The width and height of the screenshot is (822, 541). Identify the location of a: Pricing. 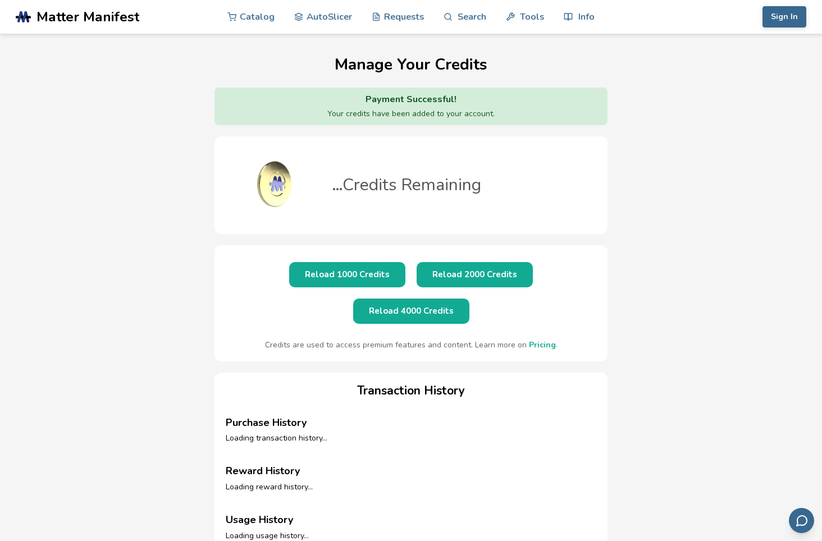
(542, 345).